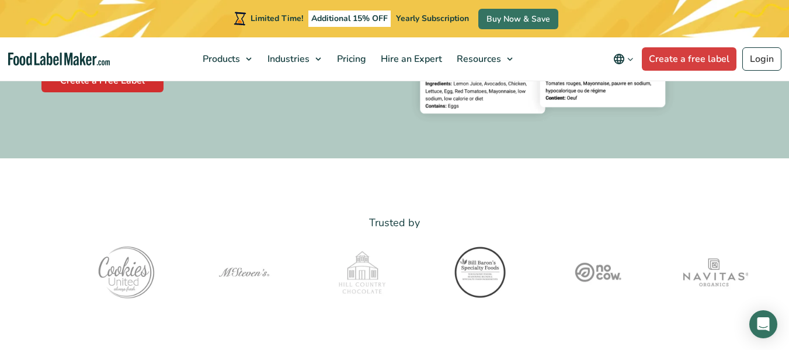 The image size is (789, 350). Describe the element at coordinates (287, 59) in the screenshot. I see `span: Industries` at that location.